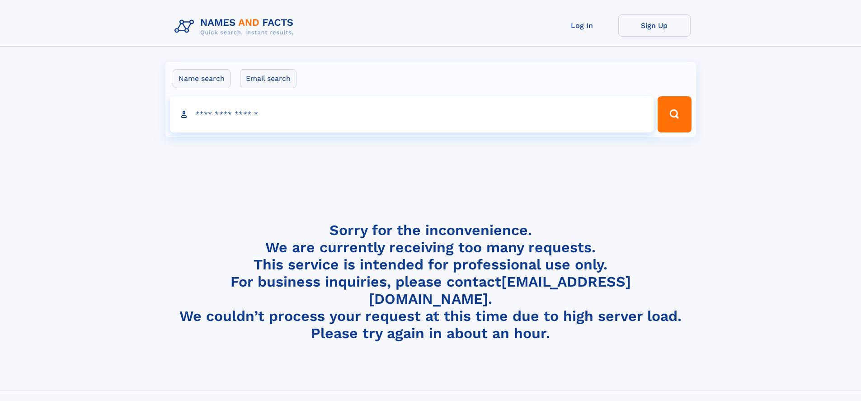 This screenshot has width=861, height=401. Describe the element at coordinates (201, 79) in the screenshot. I see `label: Name search` at that location.